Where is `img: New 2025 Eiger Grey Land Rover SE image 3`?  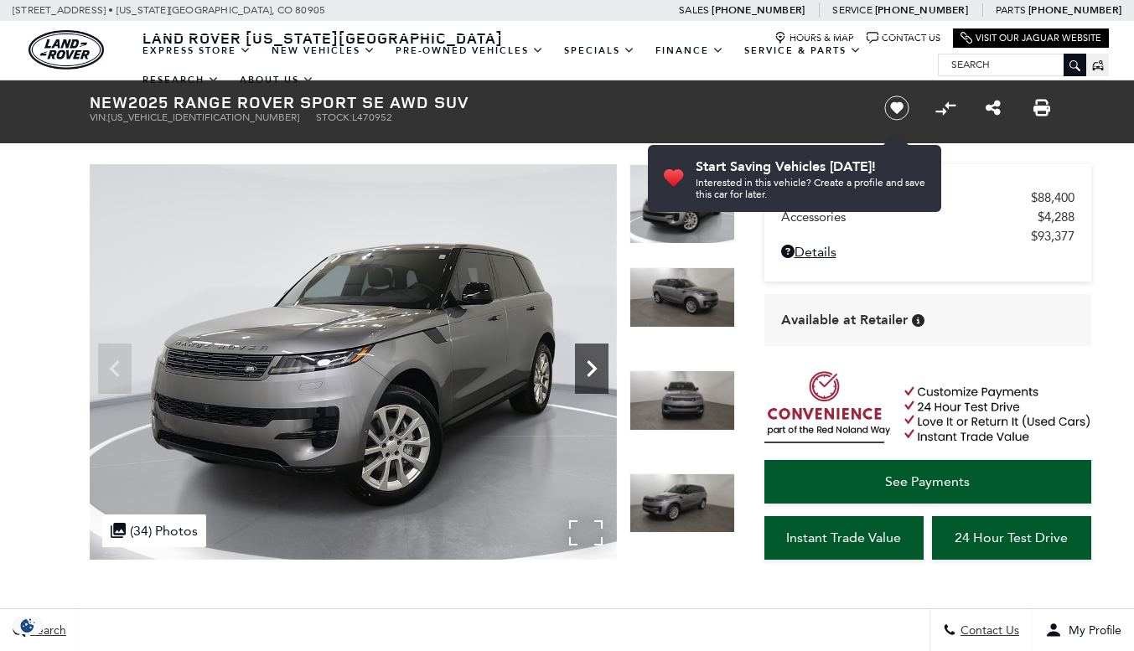 img: New 2025 Eiger Grey Land Rover SE image 3 is located at coordinates (682, 401).